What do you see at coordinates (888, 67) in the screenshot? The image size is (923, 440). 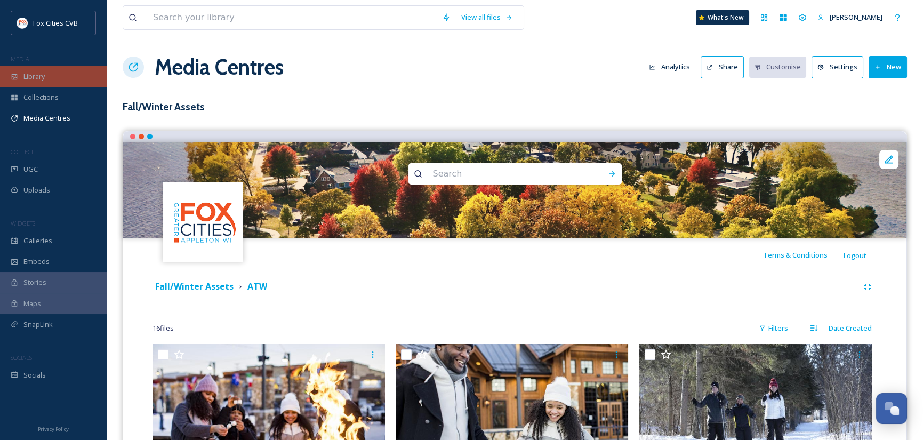 I see `button: New` at bounding box center [888, 67].